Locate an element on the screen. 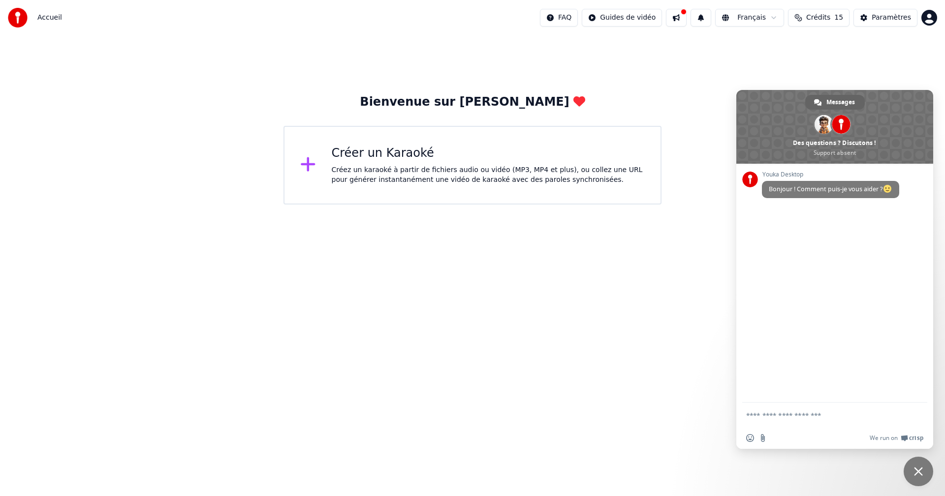  span: Envoyer un fichier is located at coordinates (763, 438).